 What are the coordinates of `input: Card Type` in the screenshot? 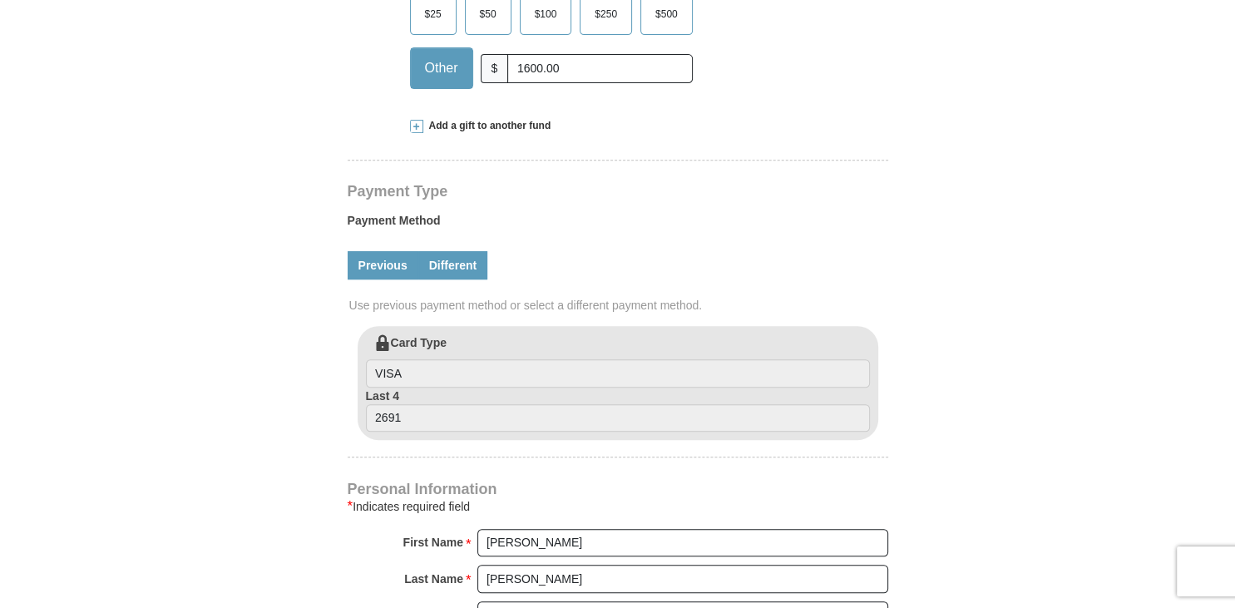 It's located at (618, 373).